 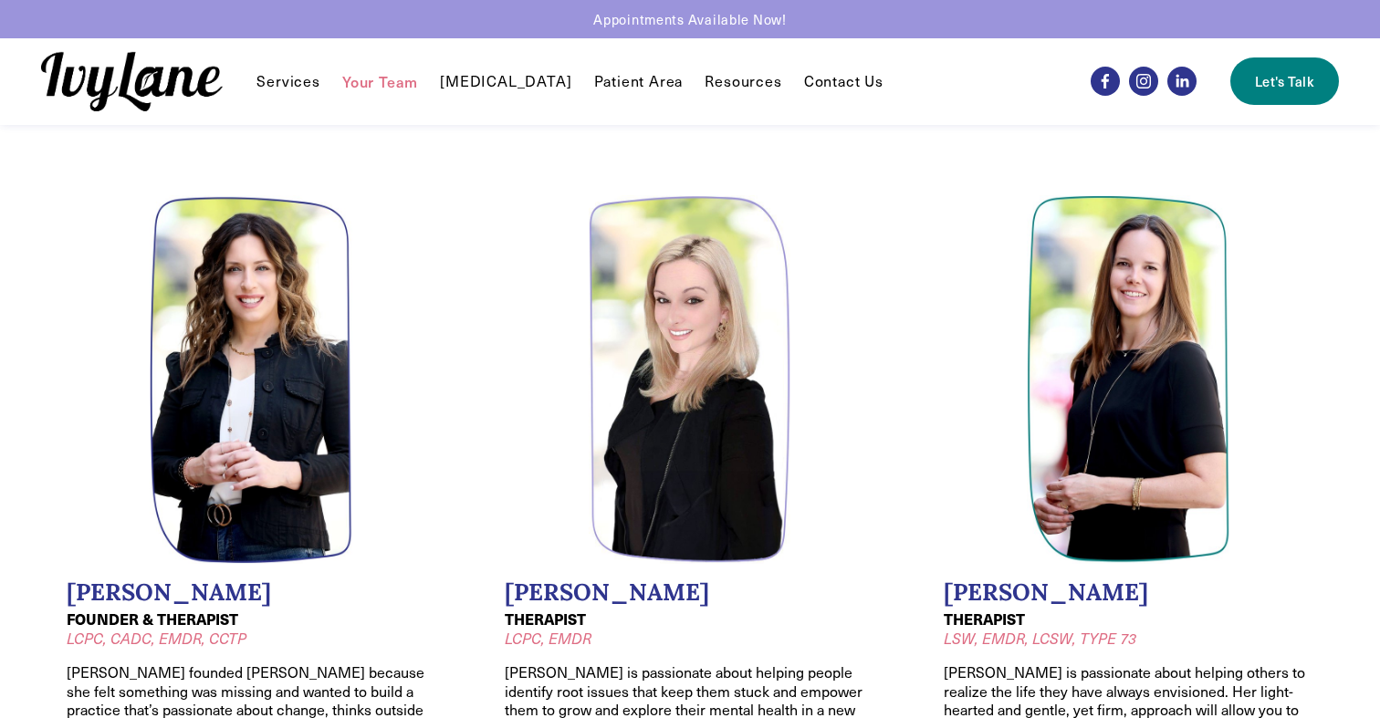 What do you see at coordinates (152, 619) in the screenshot?
I see `strong: FOUNDER & THERAPIST` at bounding box center [152, 619].